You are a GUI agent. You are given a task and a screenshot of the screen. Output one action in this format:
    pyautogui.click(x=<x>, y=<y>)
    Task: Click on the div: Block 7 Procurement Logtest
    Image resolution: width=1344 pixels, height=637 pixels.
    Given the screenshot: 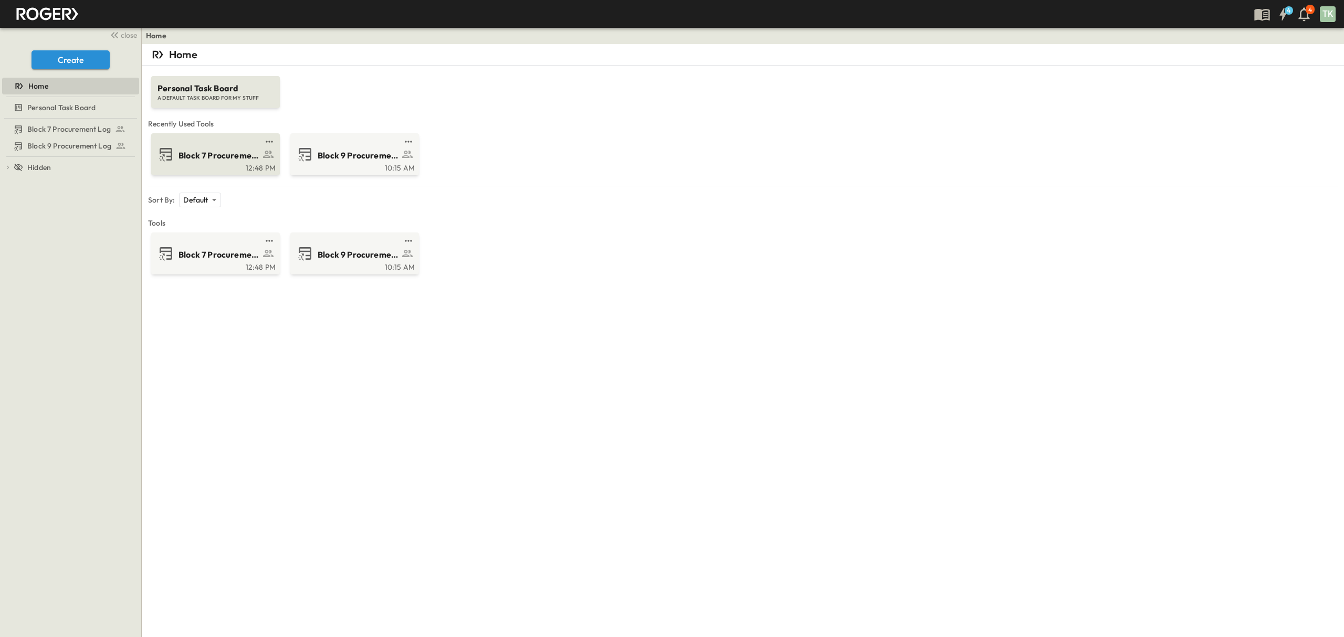 What is the action you would take?
    pyautogui.click(x=70, y=129)
    